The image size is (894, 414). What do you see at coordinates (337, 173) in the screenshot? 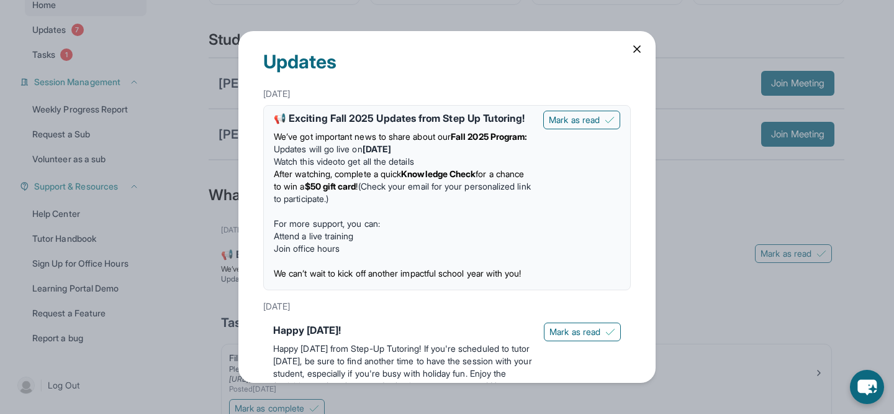
I see `span: After watching, complete a quick` at bounding box center [337, 173].